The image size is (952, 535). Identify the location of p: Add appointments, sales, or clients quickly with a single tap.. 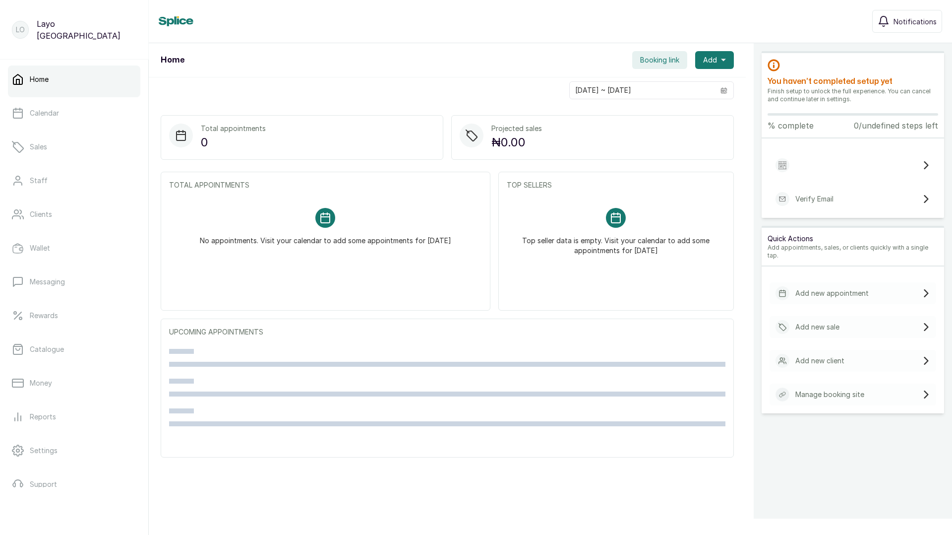
(853, 251).